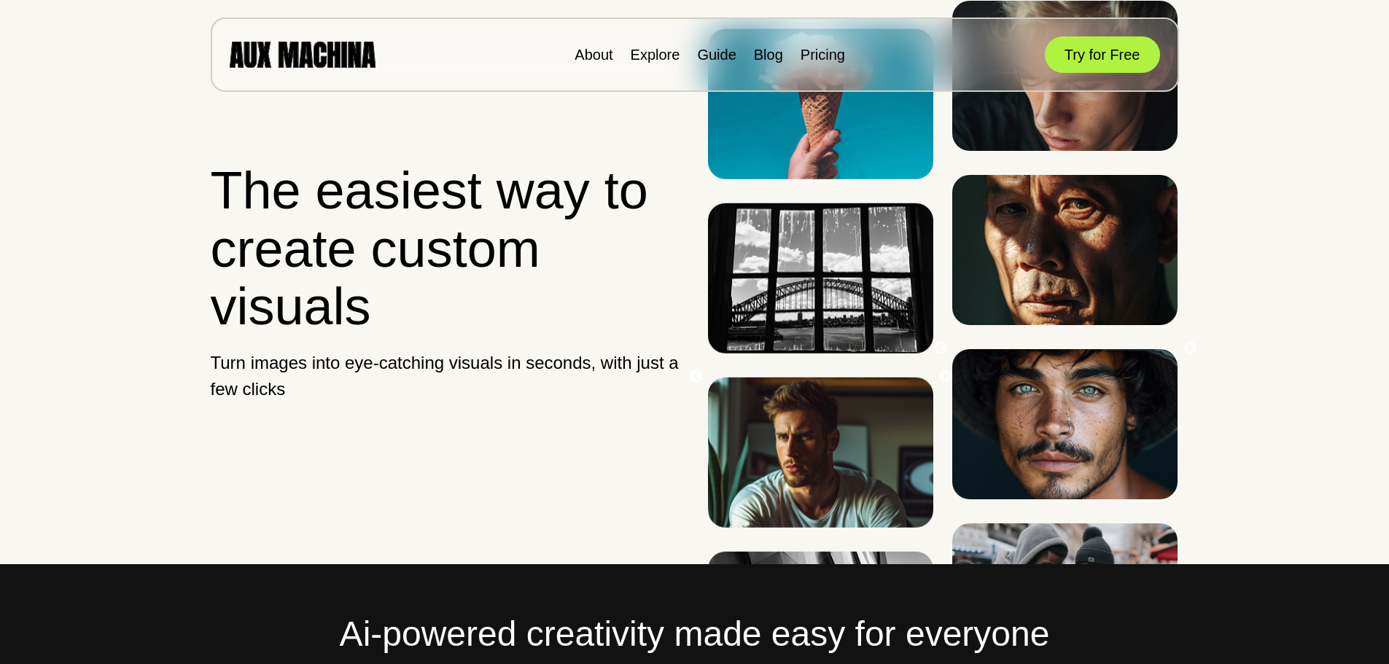  I want to click on a: Blog, so click(768, 55).